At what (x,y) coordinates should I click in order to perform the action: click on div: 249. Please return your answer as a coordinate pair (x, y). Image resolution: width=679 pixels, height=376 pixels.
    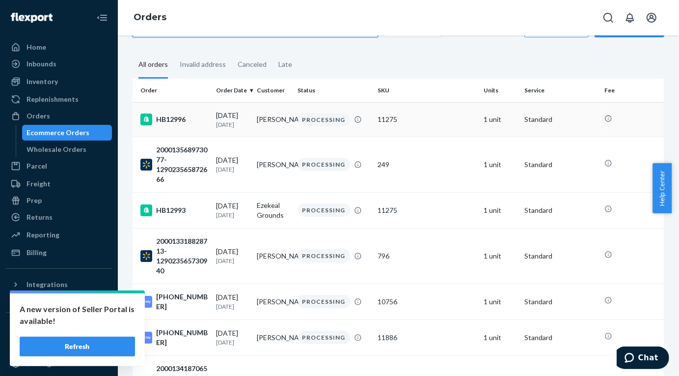
    Looking at the image, I should click on (427, 165).